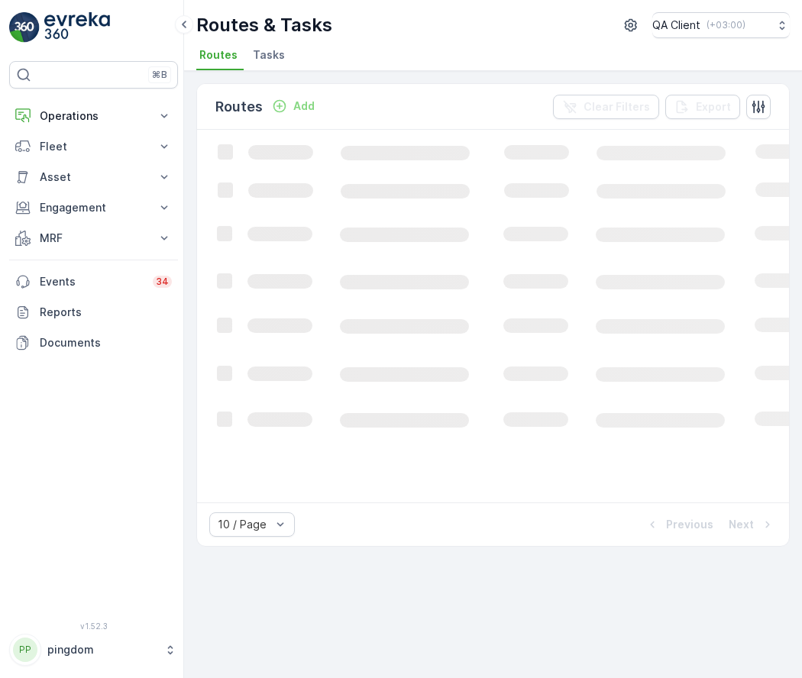 The width and height of the screenshot is (802, 678). What do you see at coordinates (93, 282) in the screenshot?
I see `a: Events34` at bounding box center [93, 282].